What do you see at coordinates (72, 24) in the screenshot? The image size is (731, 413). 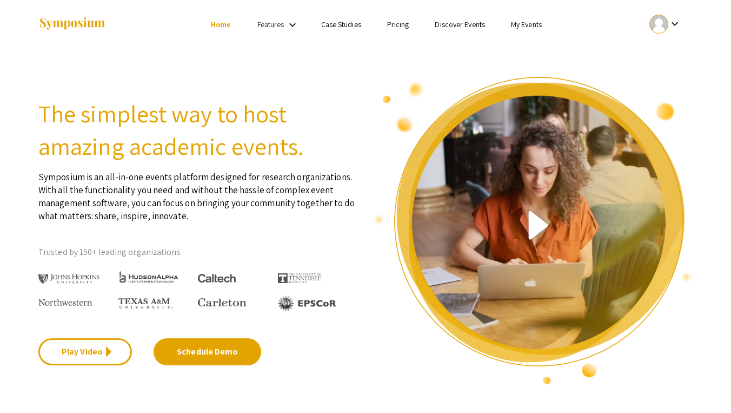 I see `img: Symposium by ForagerOne` at bounding box center [72, 24].